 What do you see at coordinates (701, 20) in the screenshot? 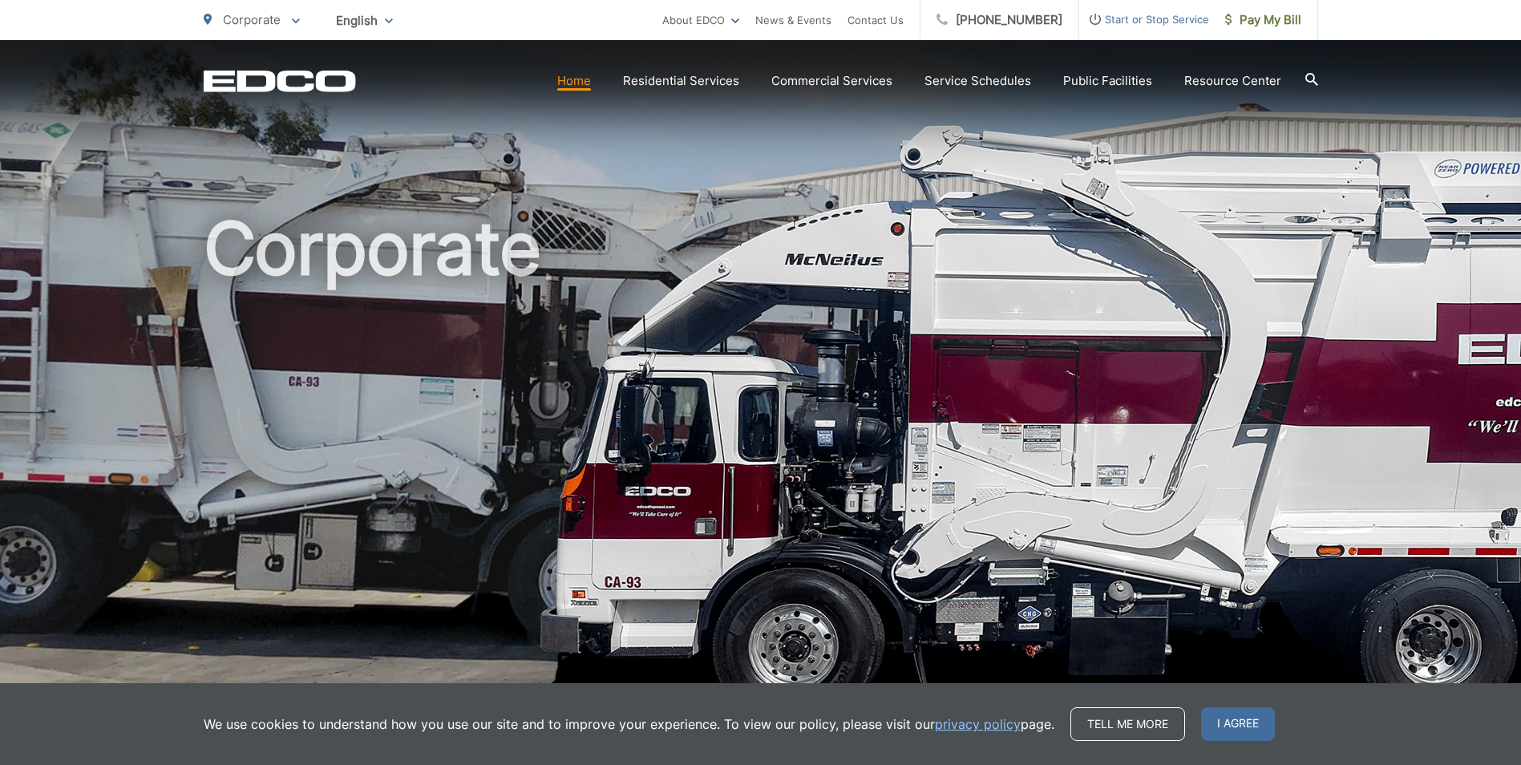
I see `a: About EDCO` at bounding box center [701, 20].